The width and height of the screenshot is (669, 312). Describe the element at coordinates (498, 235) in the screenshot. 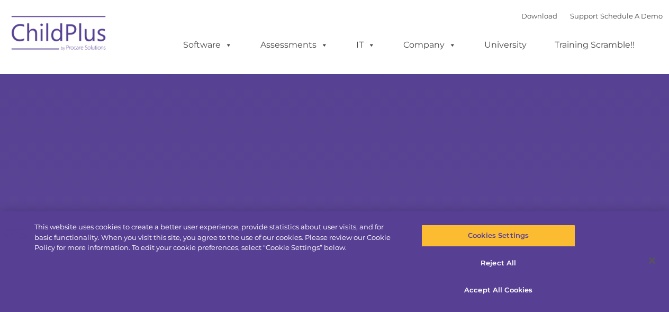

I see `button: Cookies Settings` at that location.